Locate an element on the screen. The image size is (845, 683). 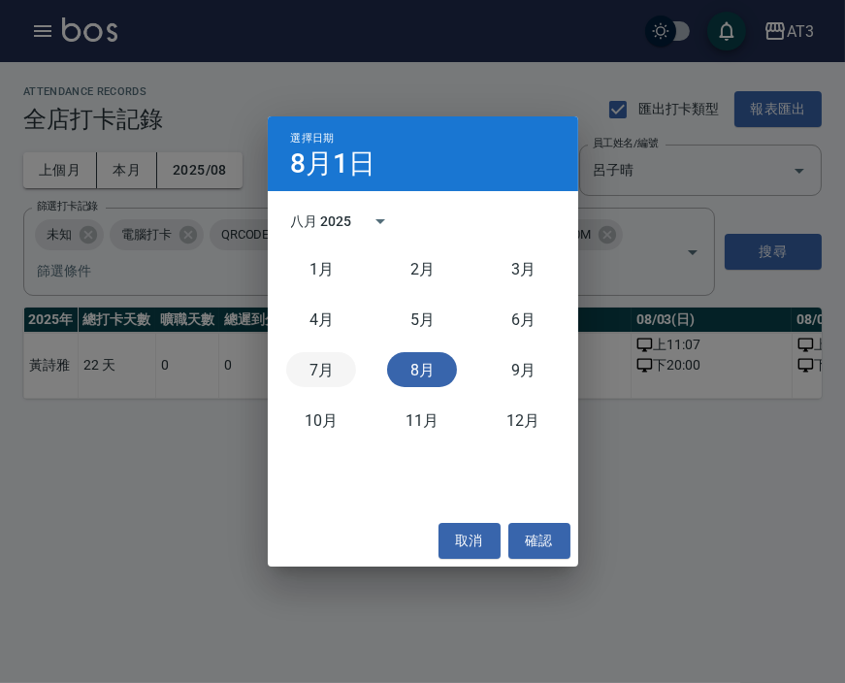
button: 十月 is located at coordinates (321, 420).